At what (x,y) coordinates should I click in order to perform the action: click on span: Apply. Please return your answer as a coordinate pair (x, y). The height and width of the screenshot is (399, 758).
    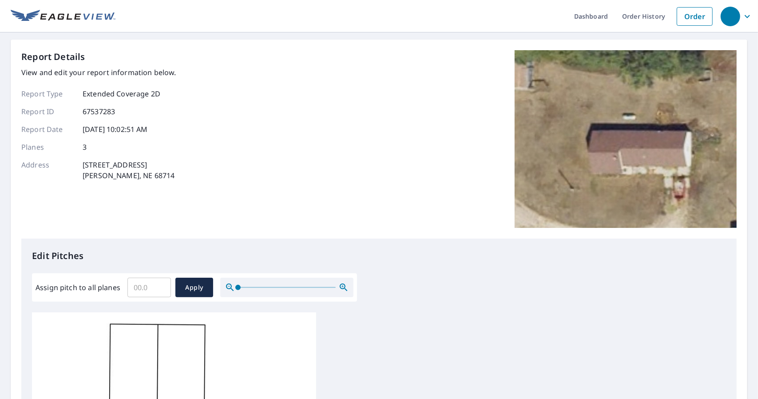
    Looking at the image, I should click on (194, 287).